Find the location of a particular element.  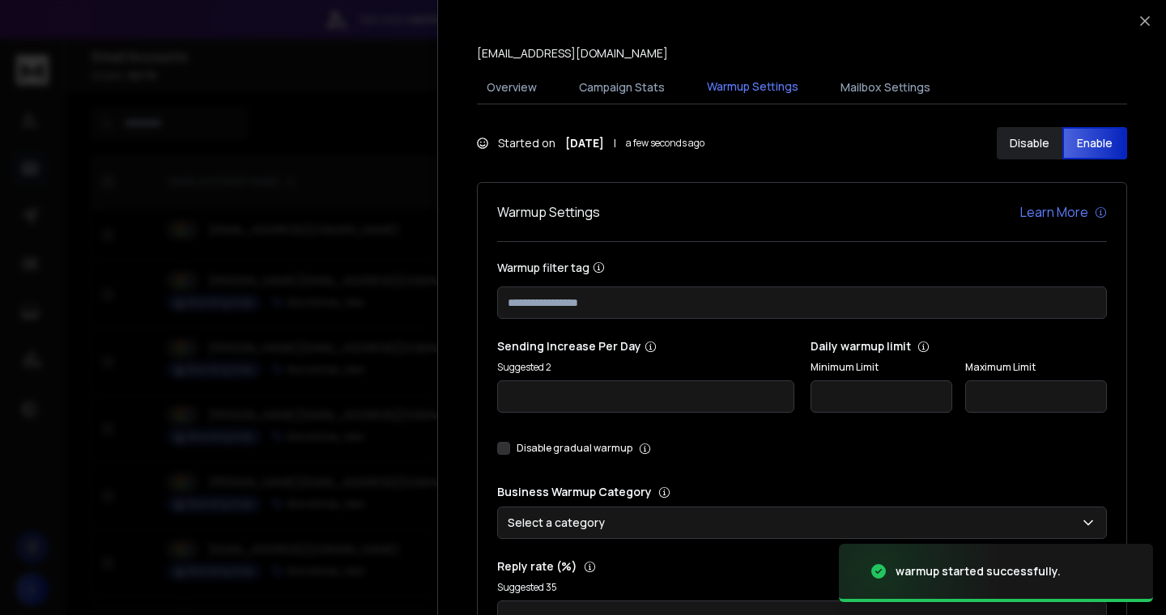

p: Business Warmup Category is located at coordinates (801, 492).